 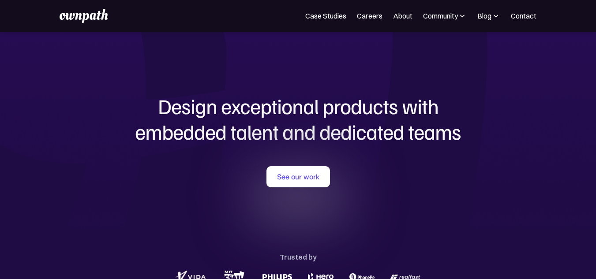 What do you see at coordinates (403, 16) in the screenshot?
I see `a: About` at bounding box center [403, 16].